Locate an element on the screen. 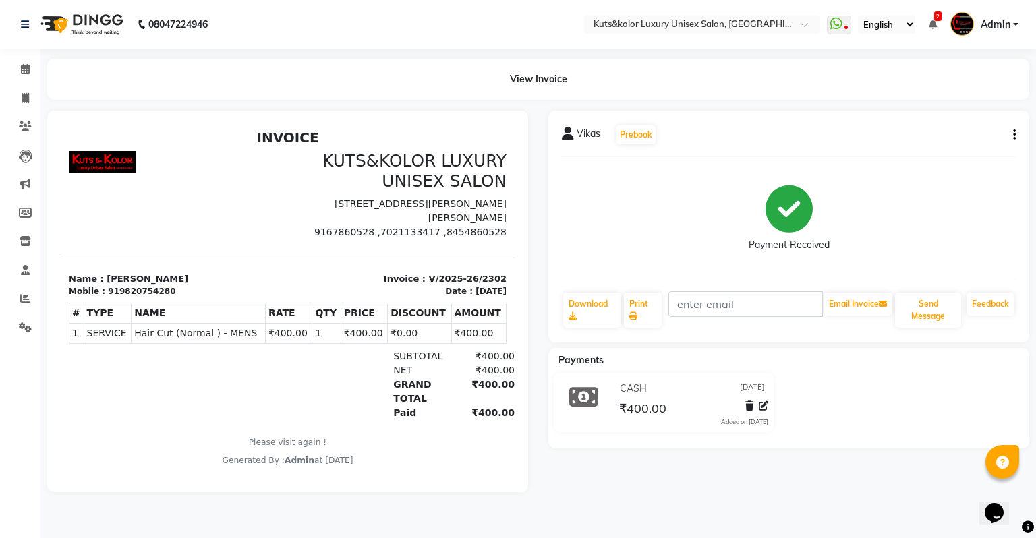  a: Feedback is located at coordinates (990, 304).